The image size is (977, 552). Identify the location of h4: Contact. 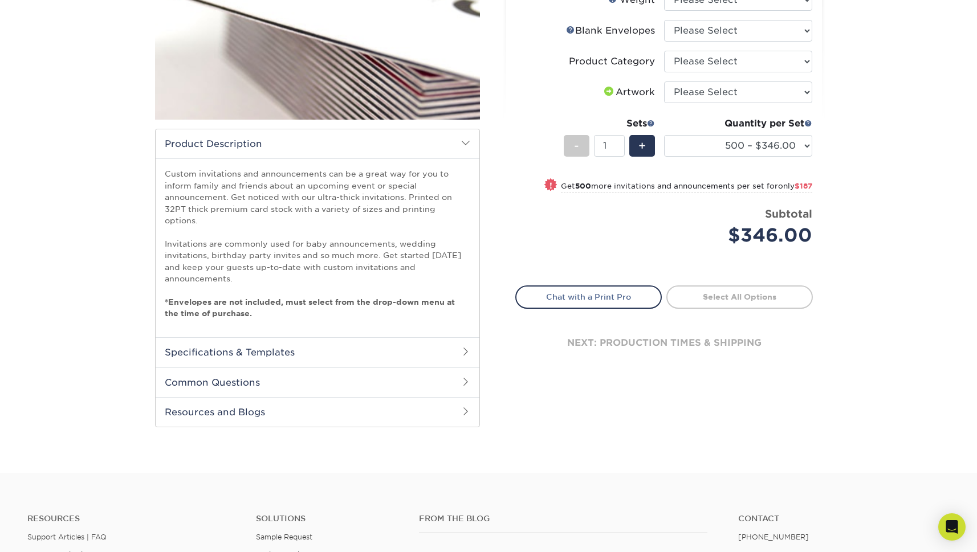
(843, 518).